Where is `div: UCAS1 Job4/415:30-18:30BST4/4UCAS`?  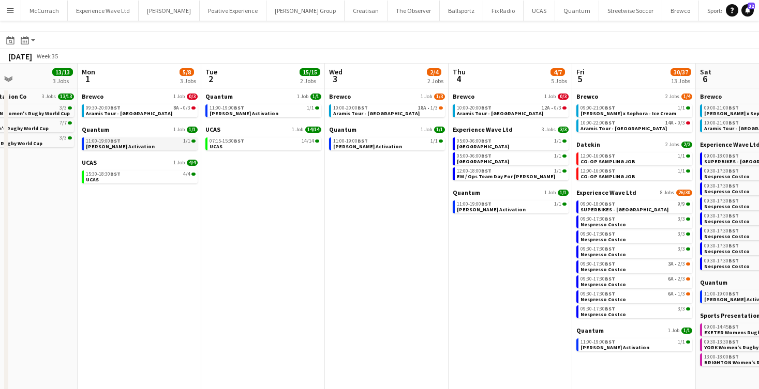
div: UCAS1 Job4/415:30-18:30BST4/4UCAS is located at coordinates (140, 172).